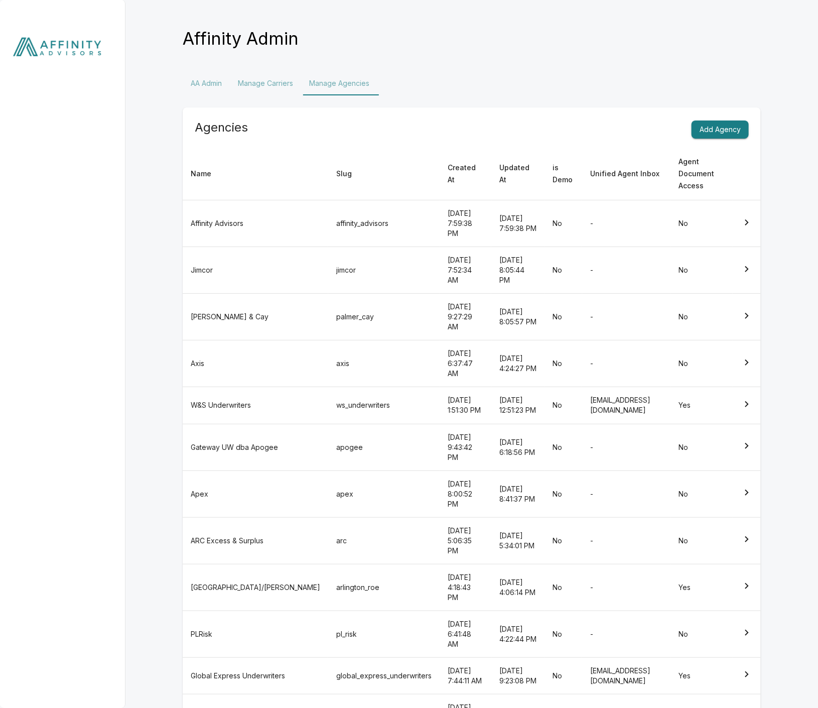  What do you see at coordinates (256, 405) in the screenshot?
I see `td: W&S Underwriters` at bounding box center [256, 405].